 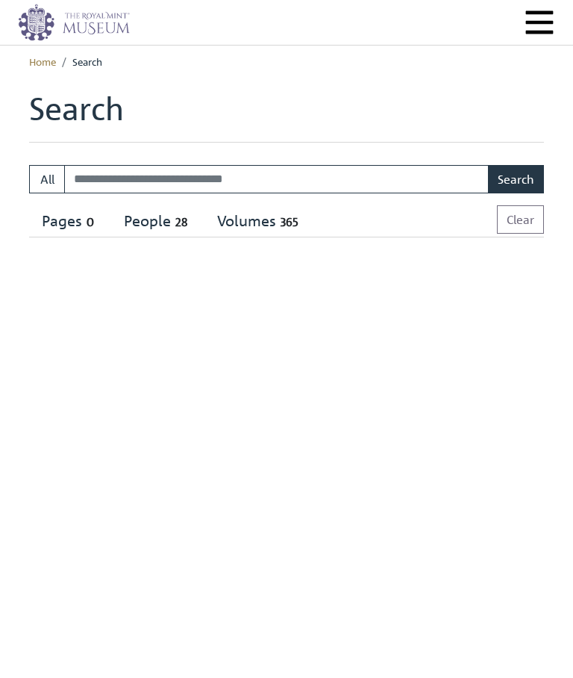 I want to click on span: Search, so click(x=87, y=61).